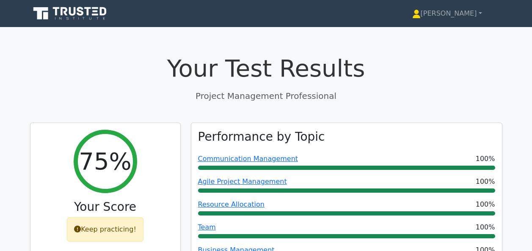  What do you see at coordinates (248, 159) in the screenshot?
I see `a: Communication Management` at bounding box center [248, 159].